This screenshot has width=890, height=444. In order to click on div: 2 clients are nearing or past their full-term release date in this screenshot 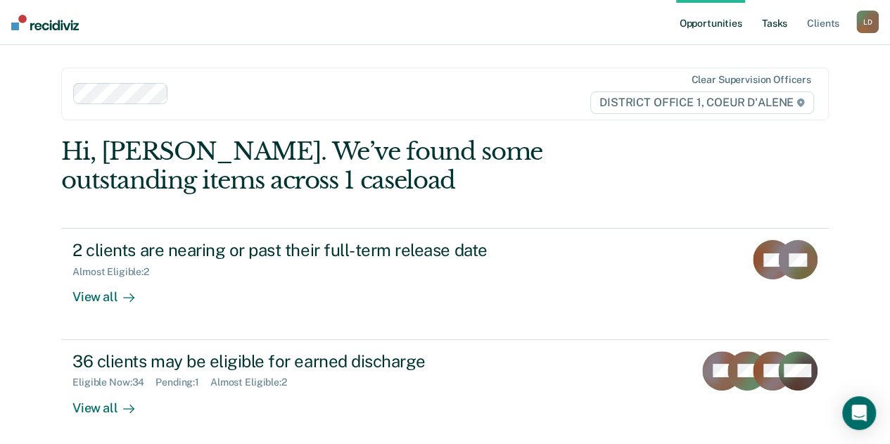, I will do `click(320, 250)`.